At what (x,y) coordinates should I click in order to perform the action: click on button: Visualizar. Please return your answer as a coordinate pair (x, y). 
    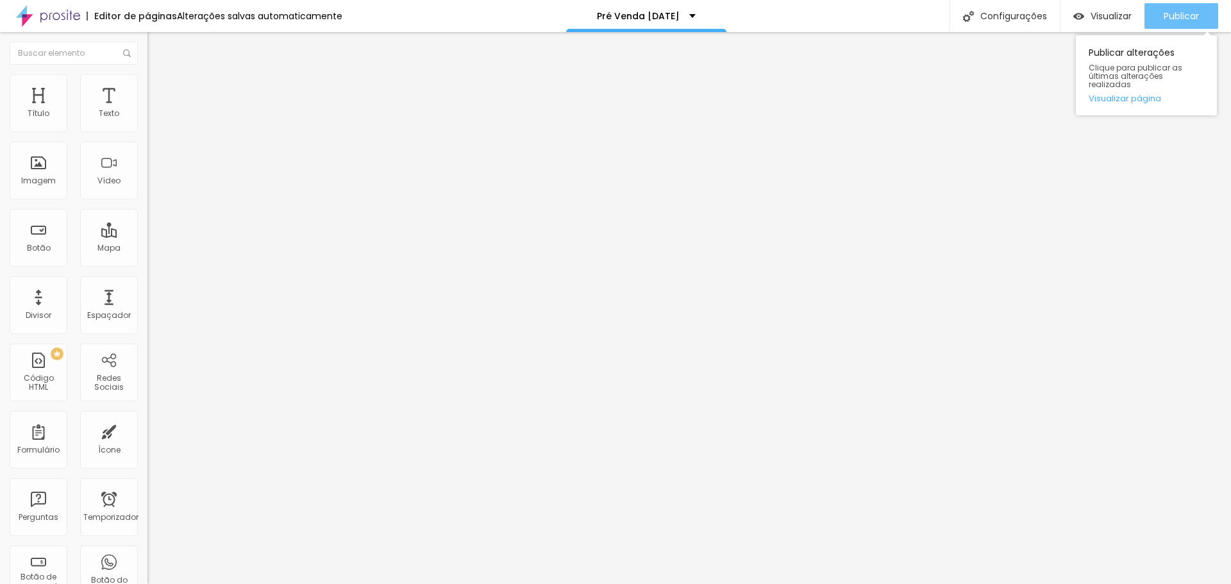
    Looking at the image, I should click on (1102, 16).